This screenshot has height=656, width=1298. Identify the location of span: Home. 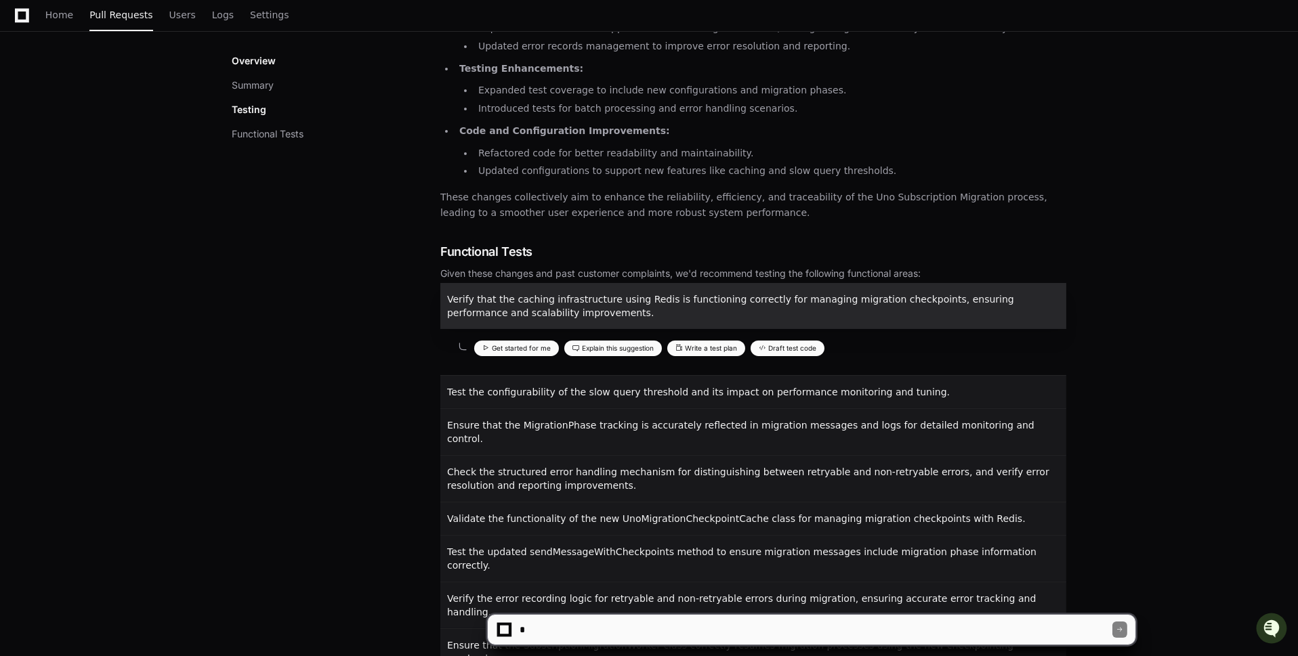
(59, 15).